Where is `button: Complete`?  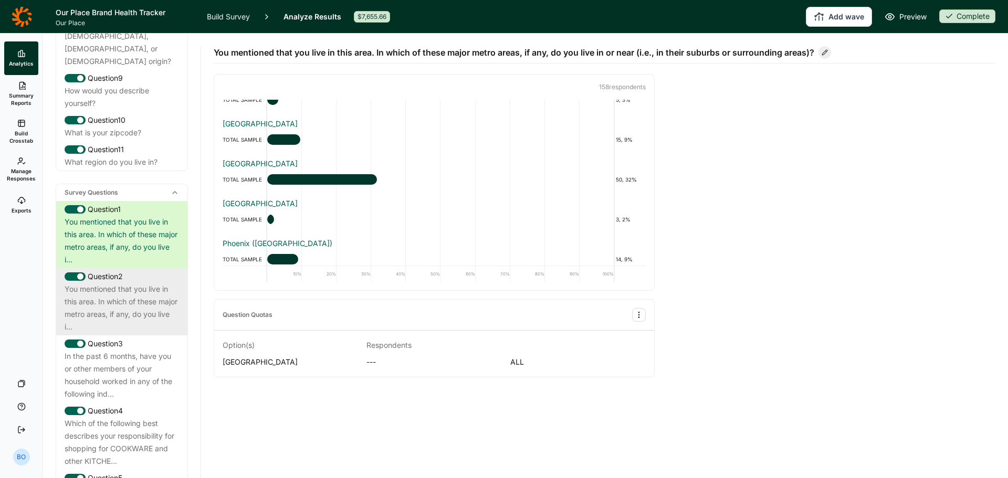 button: Complete is located at coordinates (967, 17).